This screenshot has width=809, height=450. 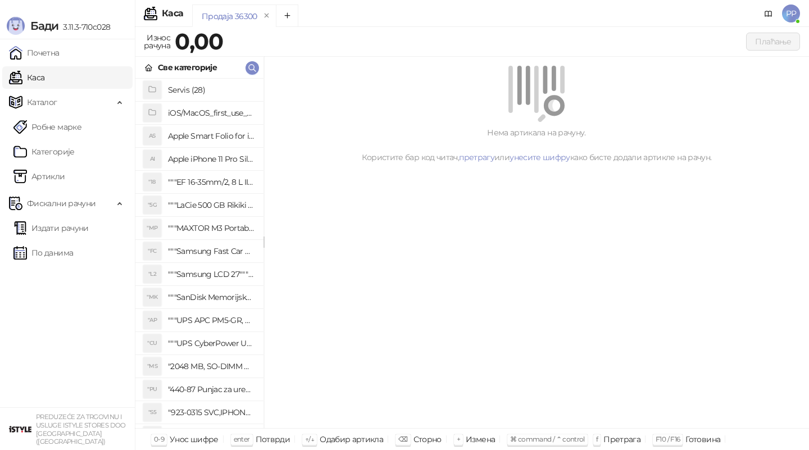 What do you see at coordinates (152, 390) in the screenshot?
I see `div: "PU` at bounding box center [152, 390].